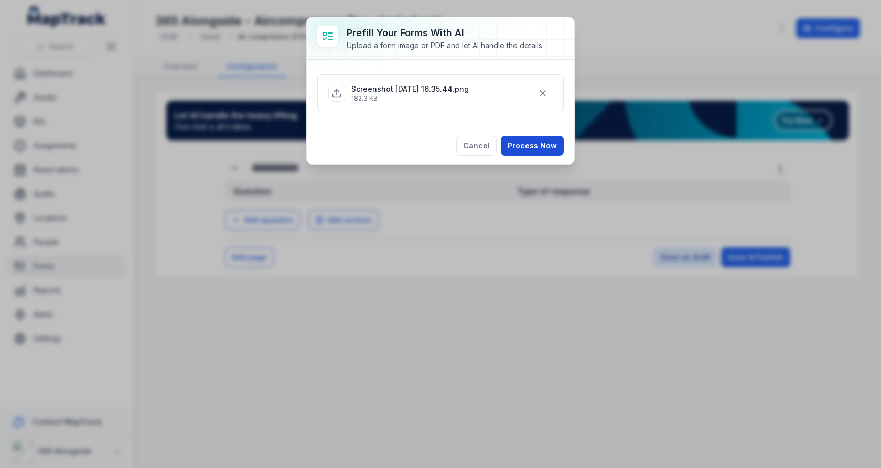 The width and height of the screenshot is (881, 468). Describe the element at coordinates (532, 146) in the screenshot. I see `button: Process Now` at that location.